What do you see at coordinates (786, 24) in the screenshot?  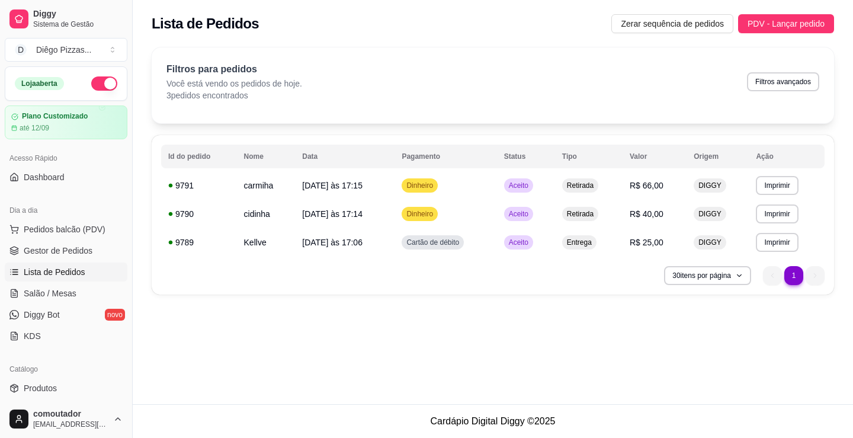 I see `span: PDV - Lançar pedido` at bounding box center [786, 24].